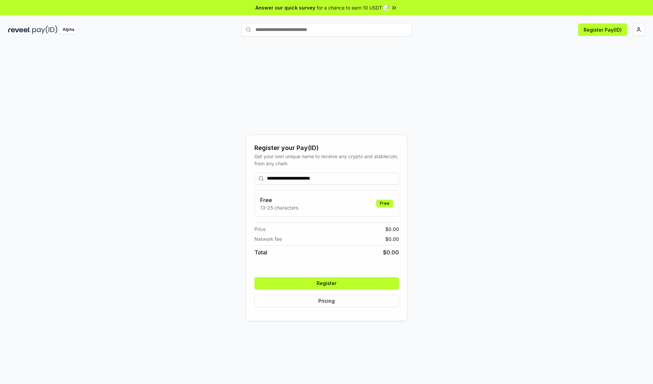 This screenshot has height=384, width=653. What do you see at coordinates (260, 229) in the screenshot?
I see `span: Price` at bounding box center [260, 229].